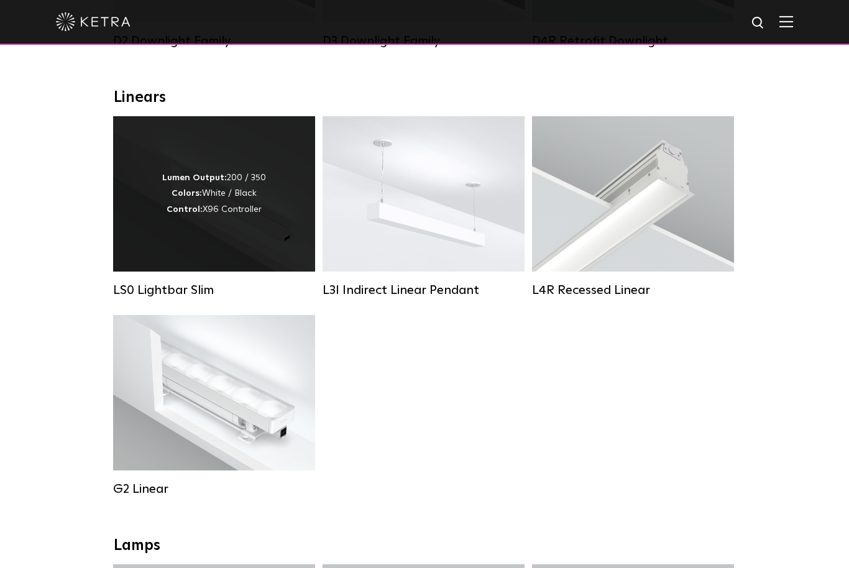 Image resolution: width=849 pixels, height=568 pixels. Describe the element at coordinates (93, 22) in the screenshot. I see `img: ketra-logo-2019-white` at that location.